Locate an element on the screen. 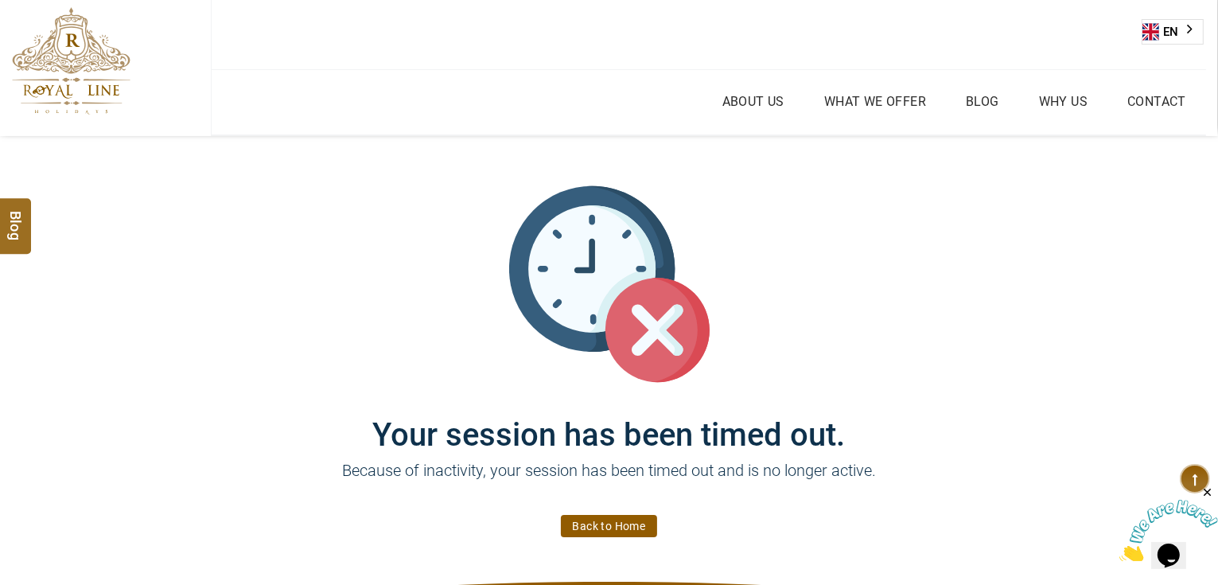 This screenshot has width=1218, height=585. a: Blog is located at coordinates (983, 101).